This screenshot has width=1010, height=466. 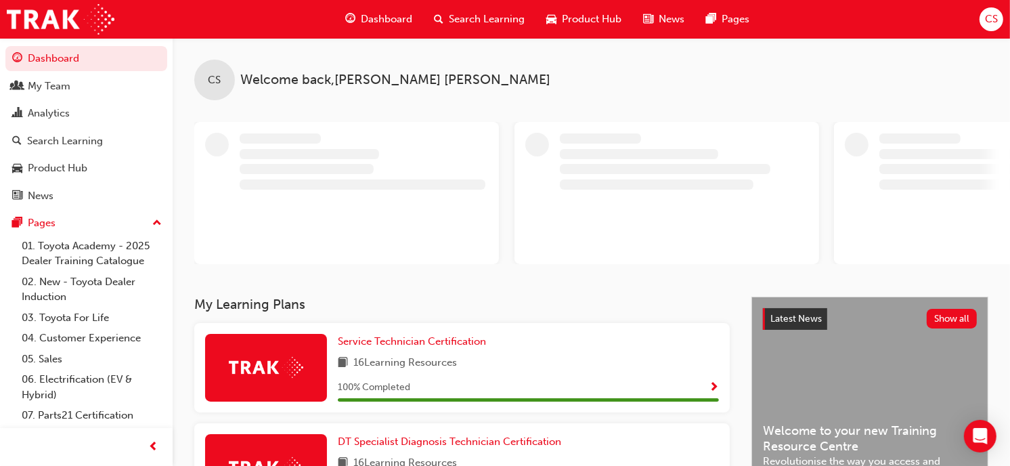 What do you see at coordinates (49, 113) in the screenshot?
I see `div: Analytics` at bounding box center [49, 113].